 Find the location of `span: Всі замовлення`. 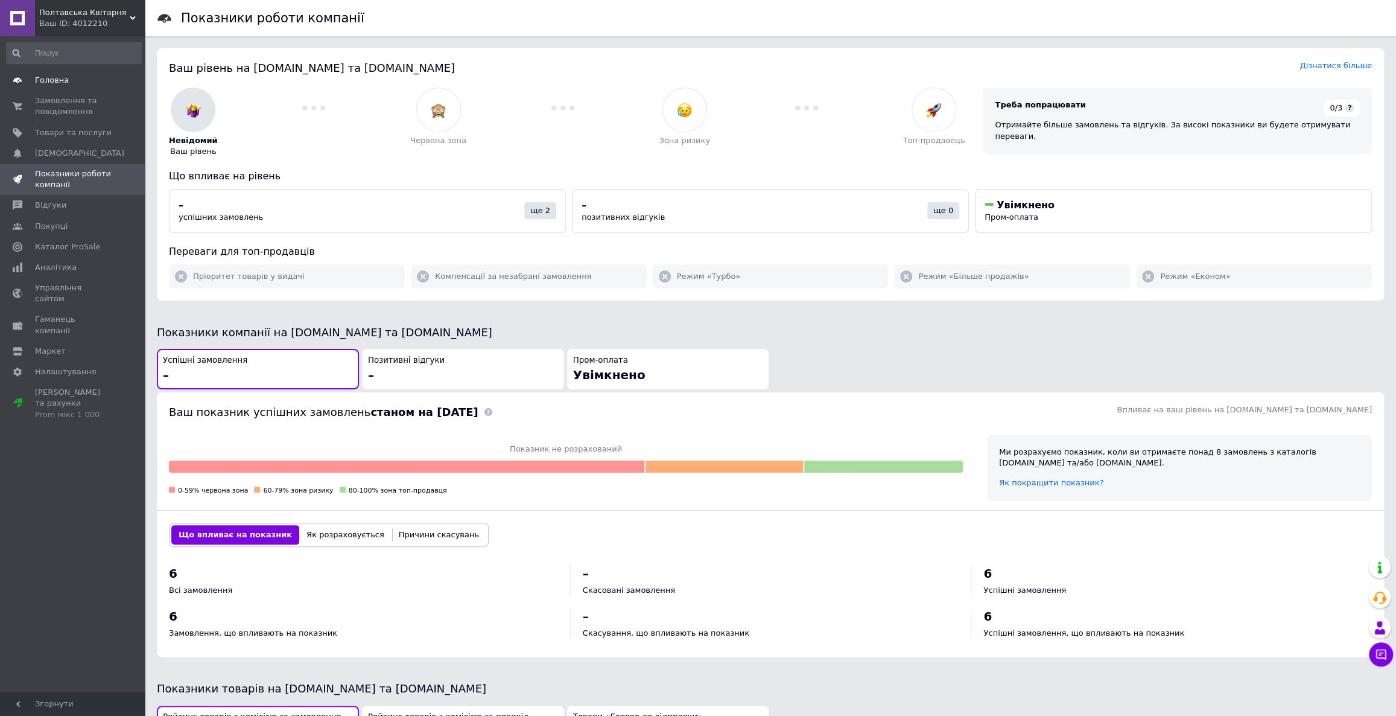

span: Всі замовлення is located at coordinates (200, 589).